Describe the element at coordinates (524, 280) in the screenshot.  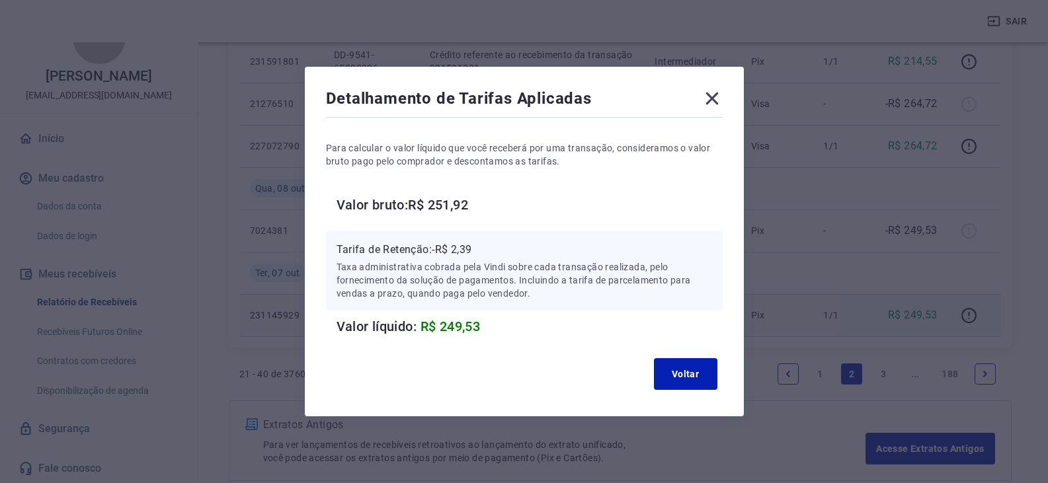
I see `p: Taxa administrativa cobrada pela Vindi sobre cada transação realizada, pelo fornecimento da soluç...` at that location.